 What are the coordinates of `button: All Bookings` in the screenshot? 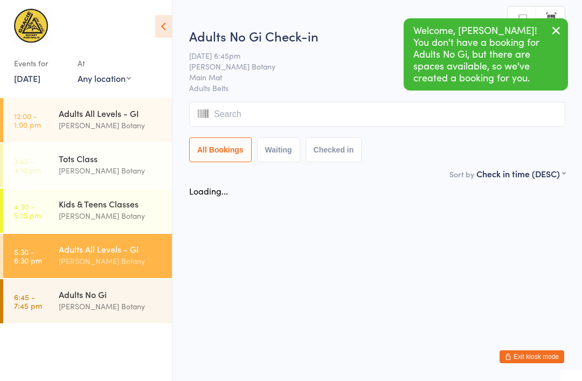 It's located at (221, 150).